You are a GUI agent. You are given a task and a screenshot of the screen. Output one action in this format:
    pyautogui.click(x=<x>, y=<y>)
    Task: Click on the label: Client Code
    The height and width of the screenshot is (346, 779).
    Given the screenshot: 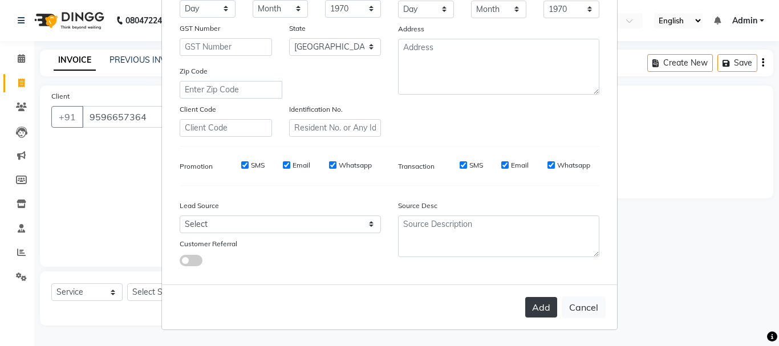 What is the action you would take?
    pyautogui.click(x=198, y=110)
    